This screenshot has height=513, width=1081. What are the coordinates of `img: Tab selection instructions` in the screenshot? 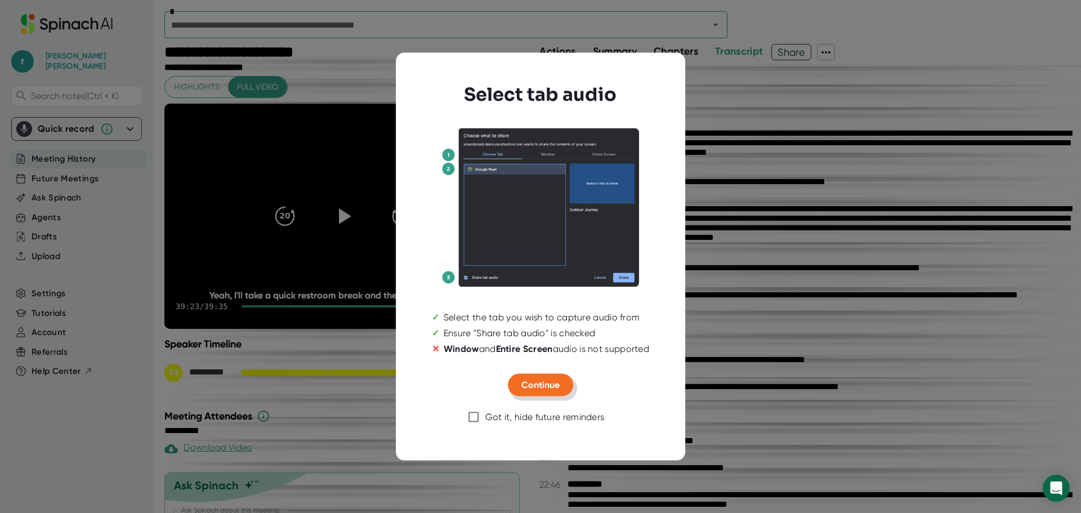 It's located at (540, 207).